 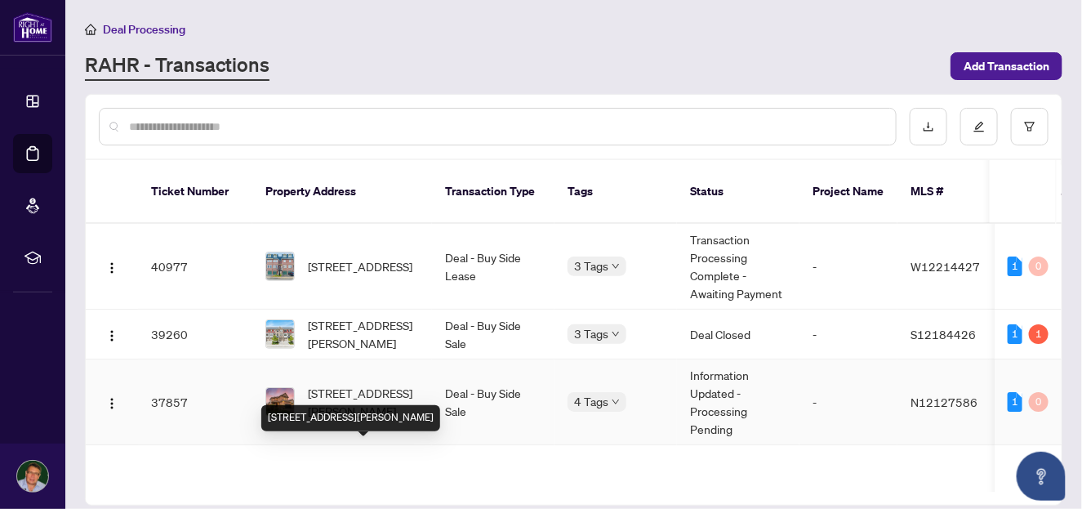 I want to click on span: S12184426, so click(x=944, y=334).